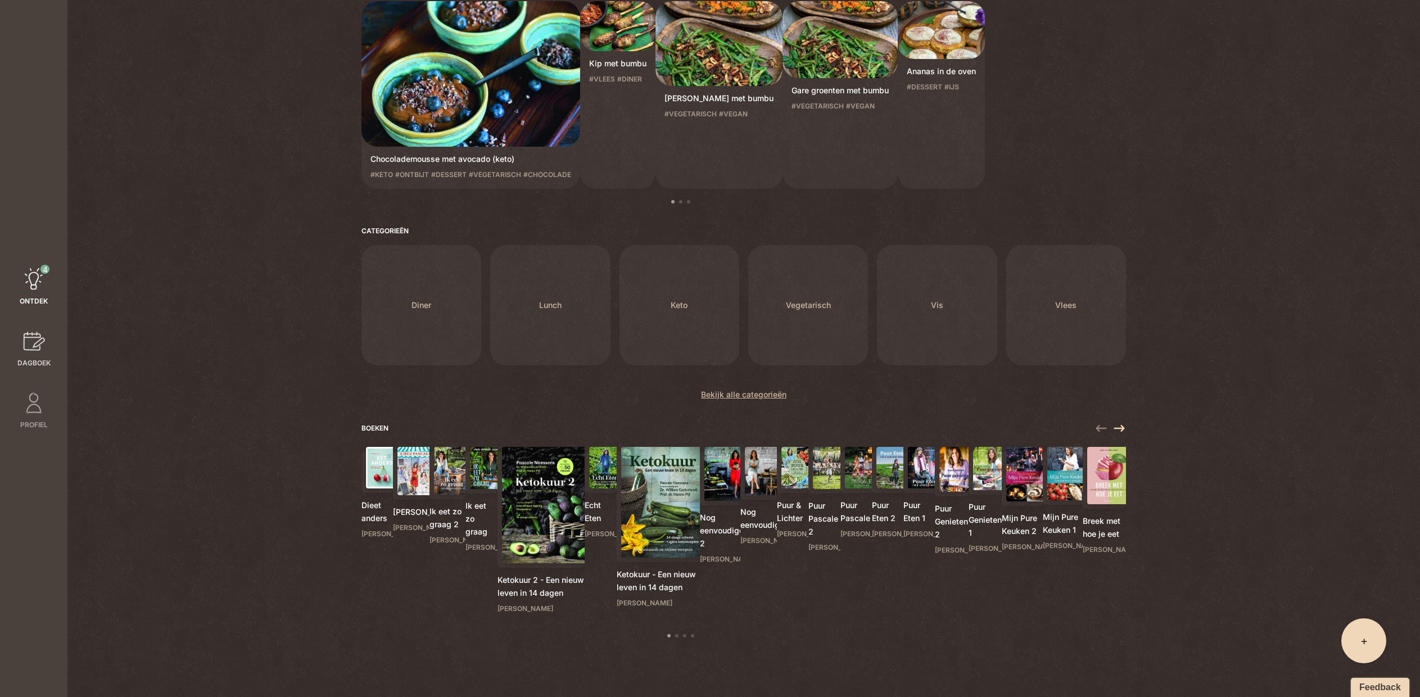 Image resolution: width=1420 pixels, height=697 pixels. Describe the element at coordinates (763, 471) in the screenshot. I see `img: Nog eenvoudiger` at that location.